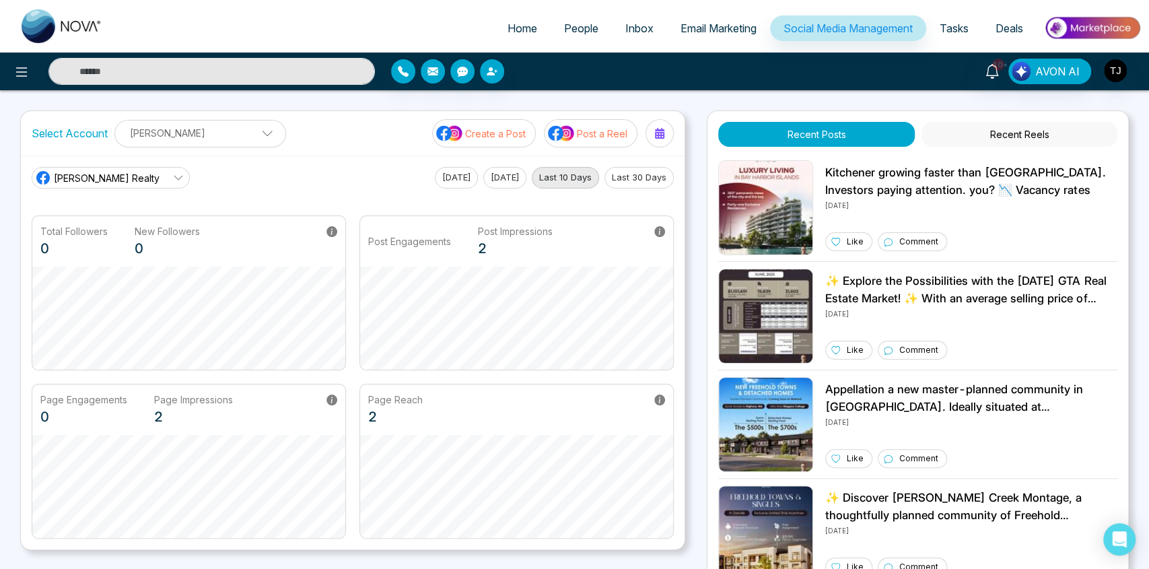  Describe the element at coordinates (639, 28) in the screenshot. I see `span: Inbox` at that location.